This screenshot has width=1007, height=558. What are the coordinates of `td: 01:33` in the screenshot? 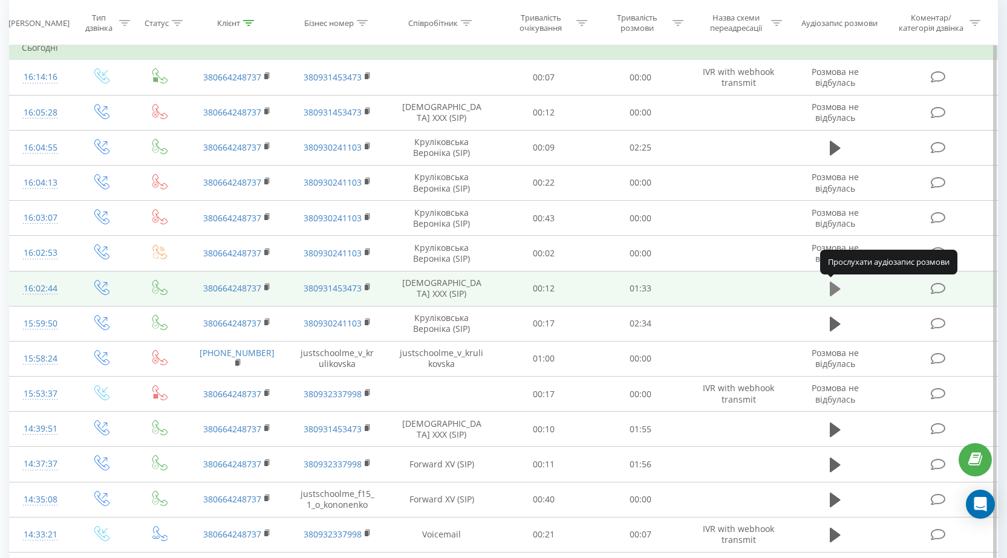 It's located at (640, 288).